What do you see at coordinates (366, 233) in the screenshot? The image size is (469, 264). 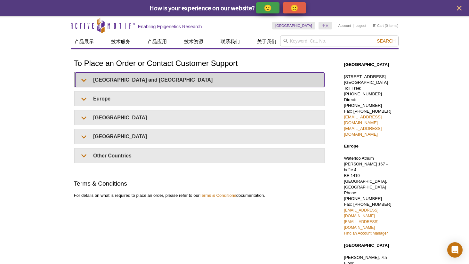 I see `a: Find an Account Manager` at bounding box center [366, 233].